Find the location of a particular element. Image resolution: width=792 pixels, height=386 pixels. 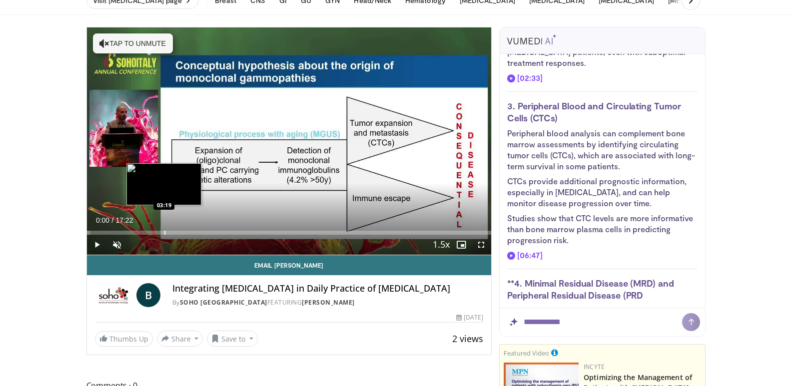

strong: 3. Peripheral Blood and Circulating Tumor Cells (CTCs) is located at coordinates (593, 112).